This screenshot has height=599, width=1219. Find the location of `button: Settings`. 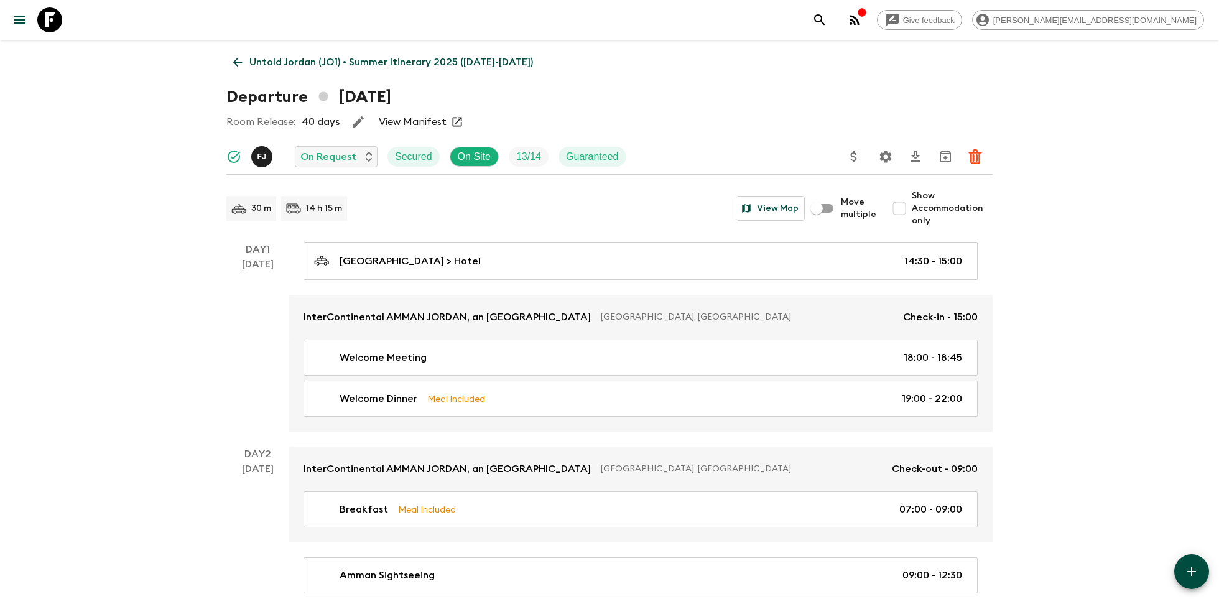

button: Settings is located at coordinates (886, 157).